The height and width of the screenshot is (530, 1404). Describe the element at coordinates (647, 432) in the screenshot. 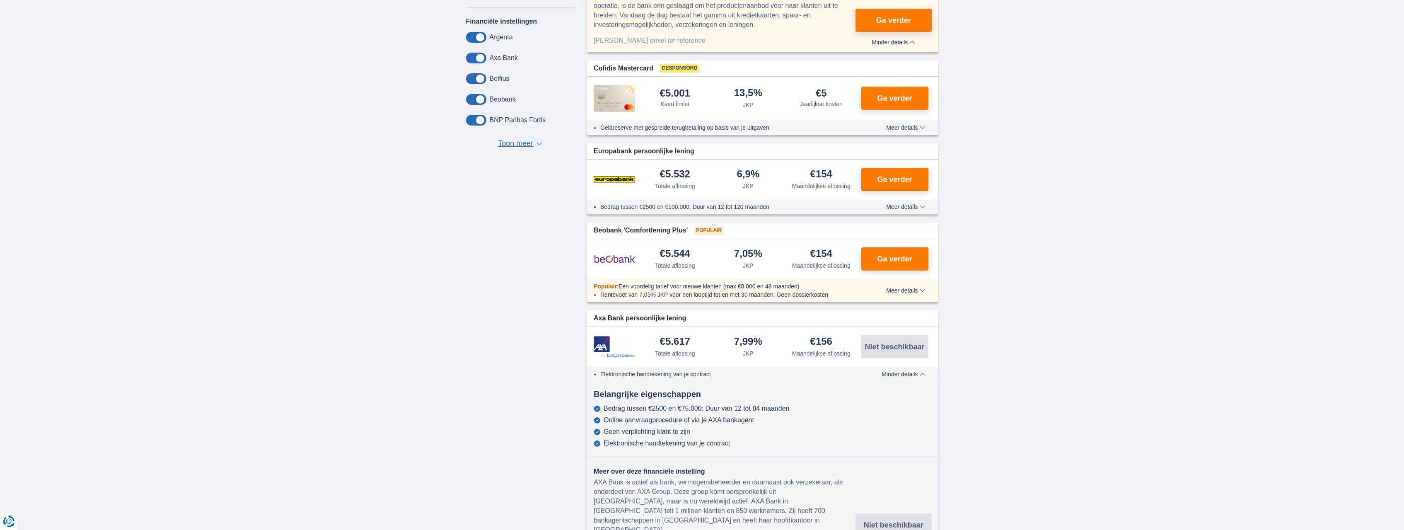

I see `div: Geen verplichting klant te zijn` at that location.